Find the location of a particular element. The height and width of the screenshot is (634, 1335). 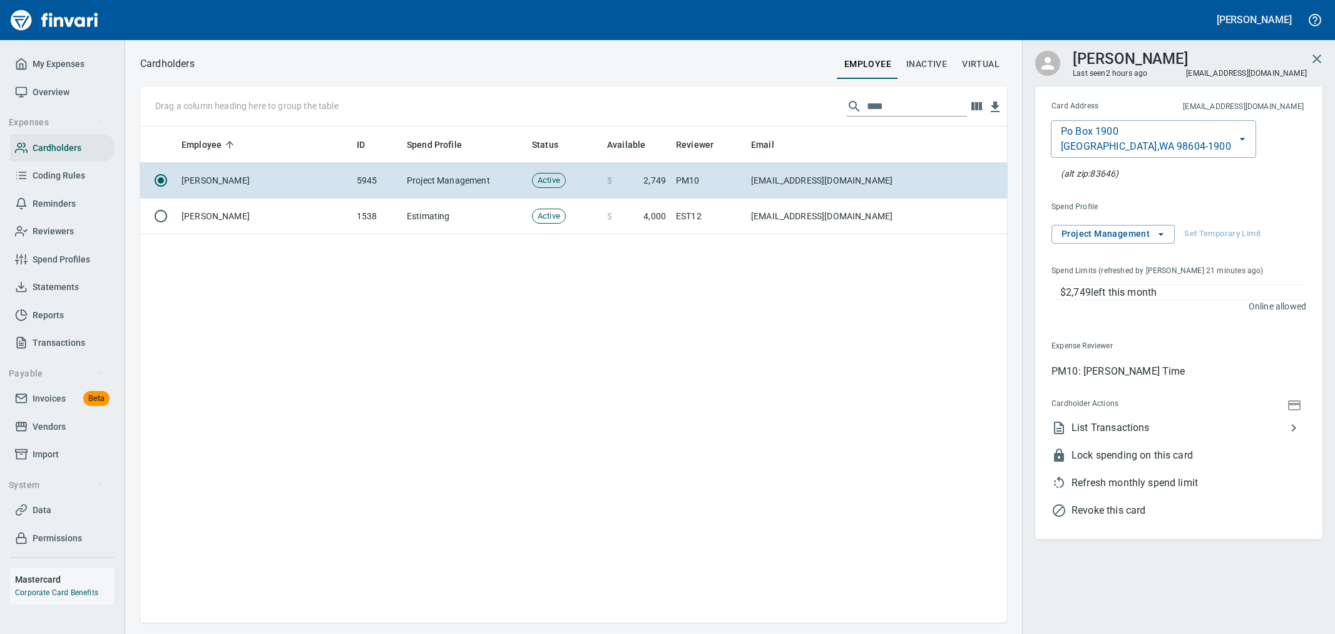

a: Permissions is located at coordinates (62, 538).